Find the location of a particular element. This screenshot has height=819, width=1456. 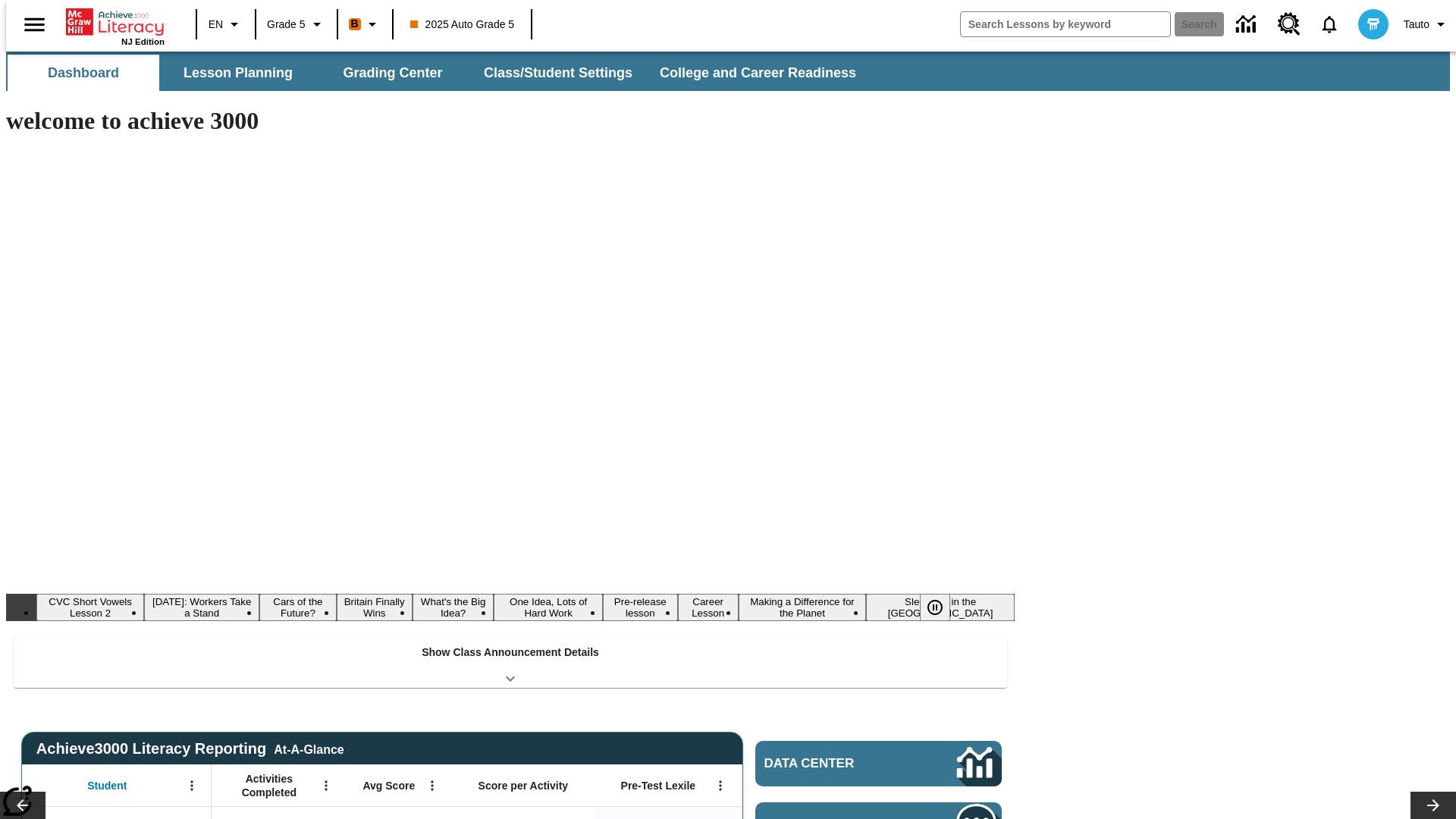

div: Show Class Announcement Details is located at coordinates (510, 662).